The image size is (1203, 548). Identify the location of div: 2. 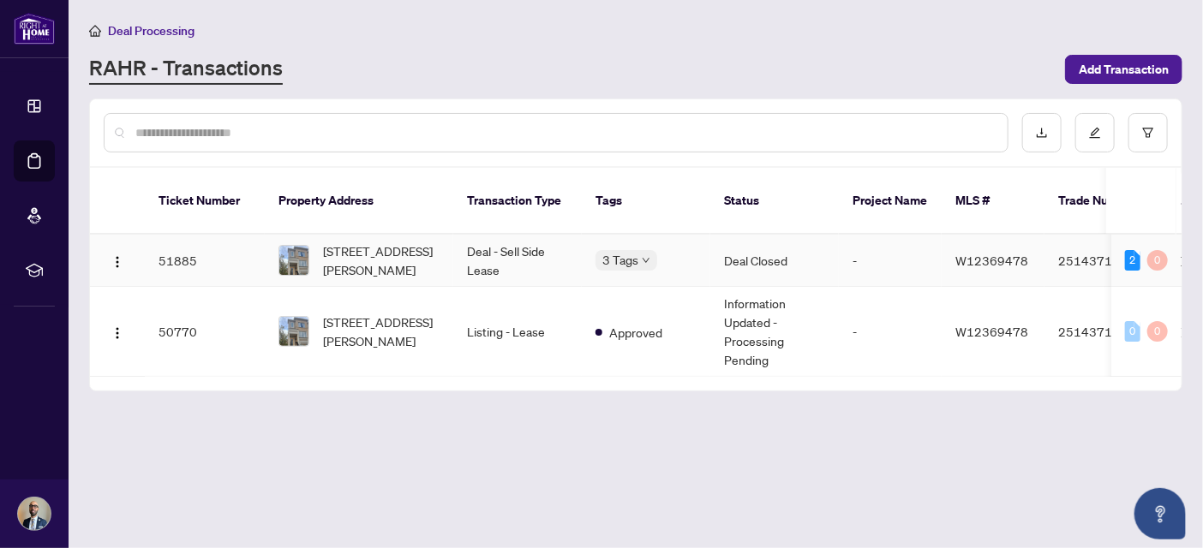
(1133, 260).